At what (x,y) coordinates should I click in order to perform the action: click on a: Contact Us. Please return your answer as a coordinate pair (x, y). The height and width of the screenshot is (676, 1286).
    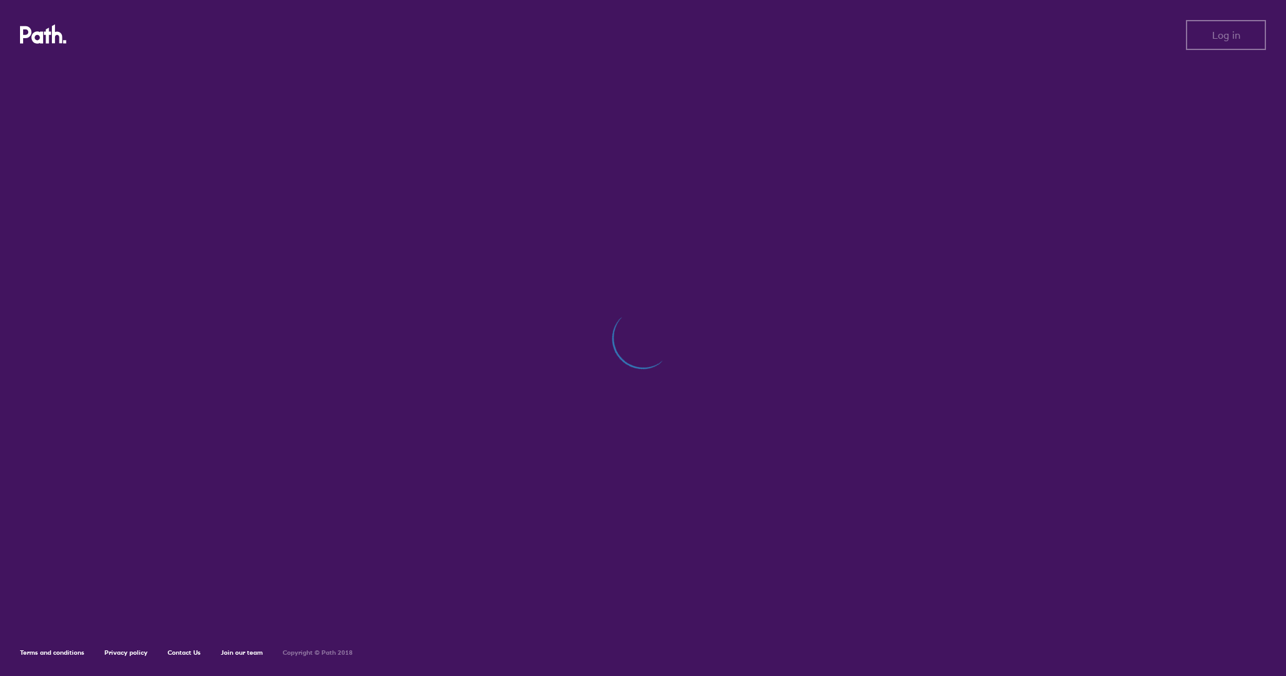
    Looking at the image, I should click on (184, 652).